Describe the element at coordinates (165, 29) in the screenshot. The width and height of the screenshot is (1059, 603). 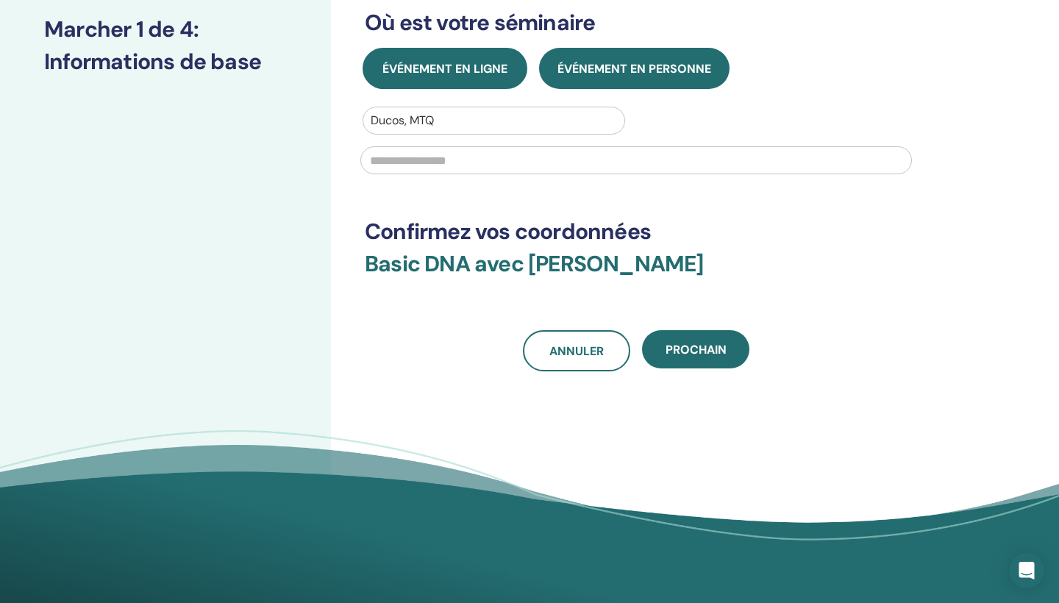
I see `h3: Marcher 1 de 4 :` at that location.